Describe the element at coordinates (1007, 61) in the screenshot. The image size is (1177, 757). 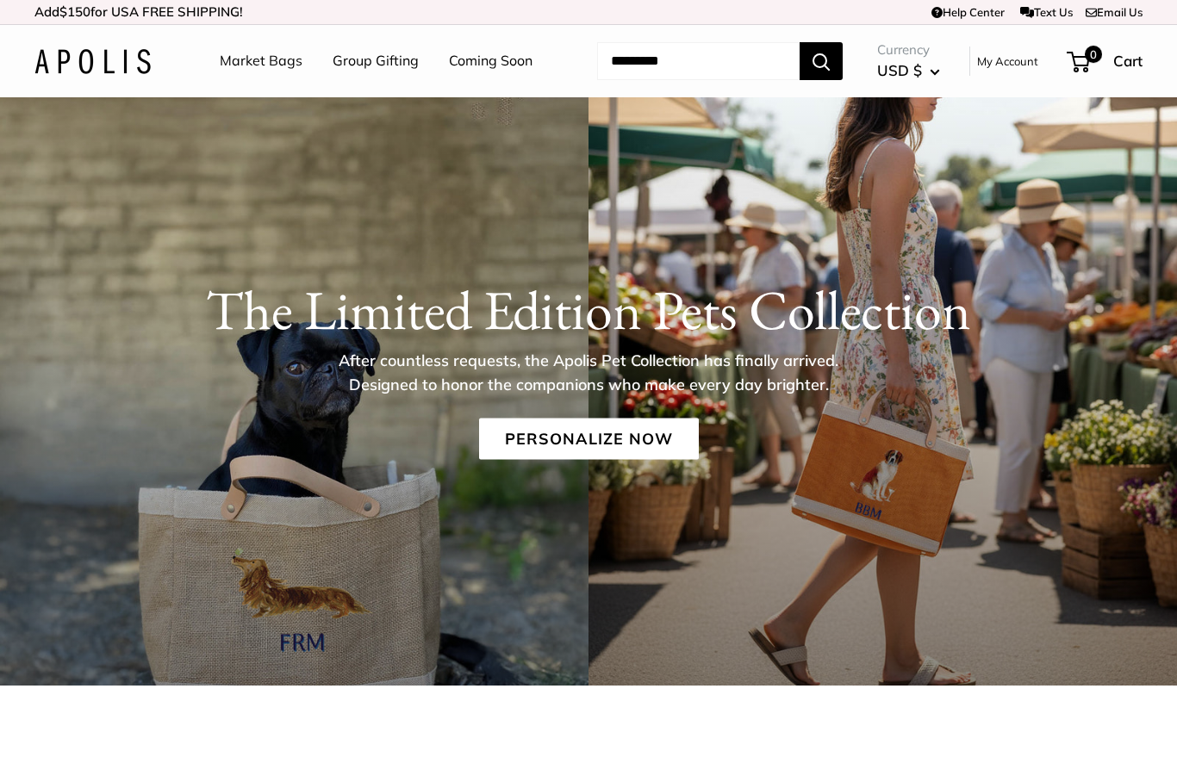
I see `a: My Account` at that location.